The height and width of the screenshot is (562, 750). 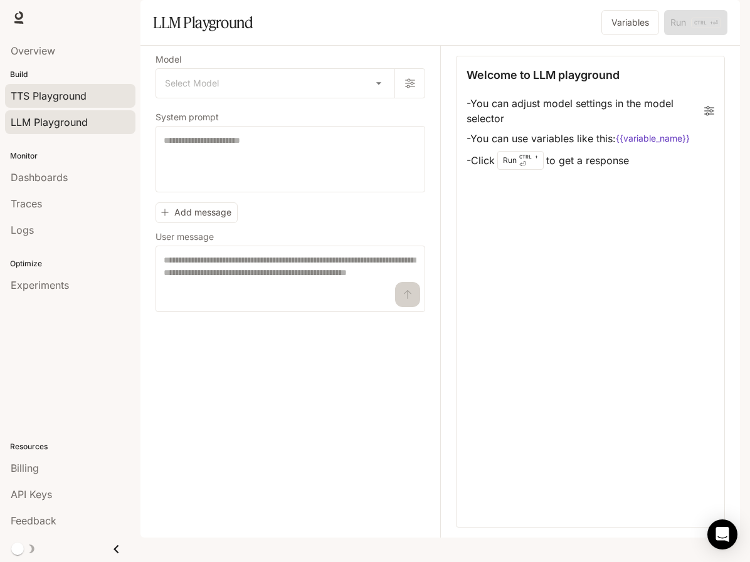 What do you see at coordinates (184, 237) in the screenshot?
I see `p: User message` at bounding box center [184, 237].